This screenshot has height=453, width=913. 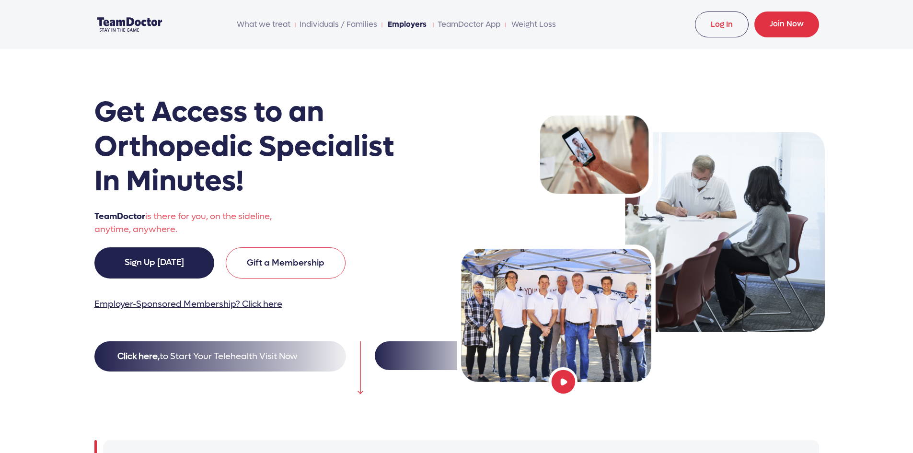 What do you see at coordinates (188, 304) in the screenshot?
I see `a: Employer-Sponsored Membership? Click here` at bounding box center [188, 304].